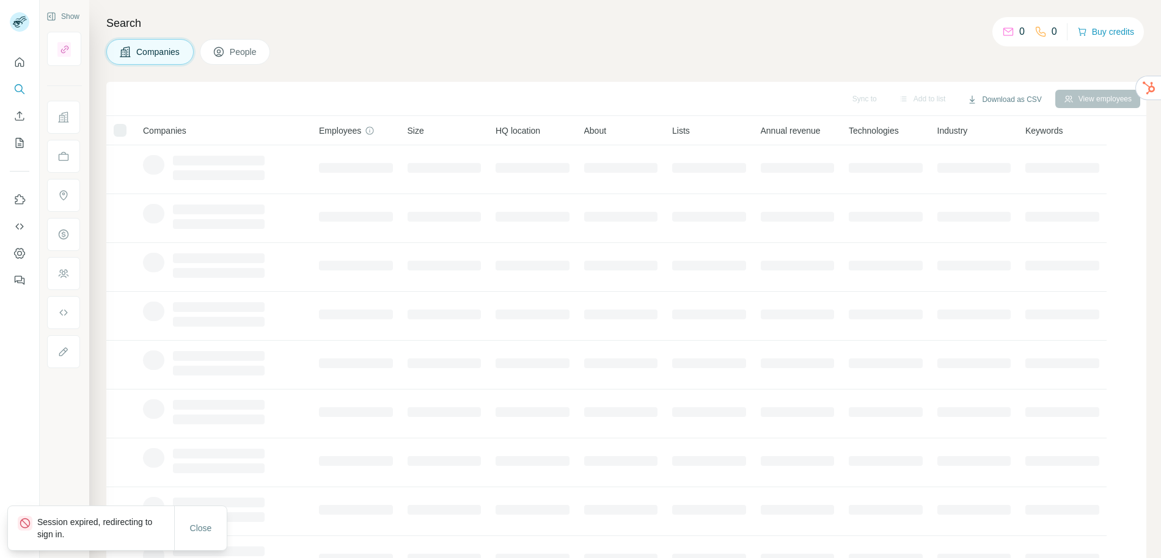 The height and width of the screenshot is (558, 1161). What do you see at coordinates (201, 528) in the screenshot?
I see `button: Close` at bounding box center [201, 528].